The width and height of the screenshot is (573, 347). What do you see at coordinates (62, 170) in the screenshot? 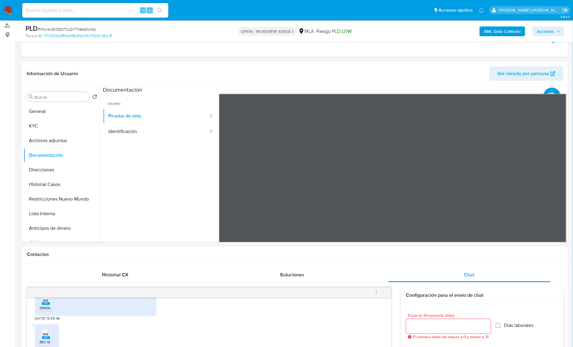
I see `button: Direcciones` at bounding box center [62, 170].